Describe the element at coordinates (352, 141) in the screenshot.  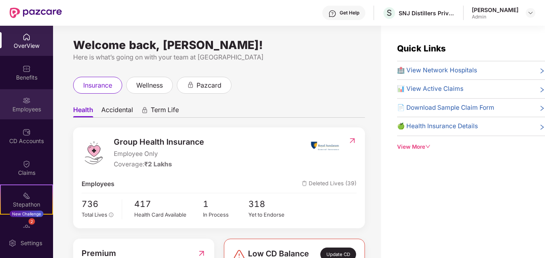
I see `img: RedirectIcon` at that location.